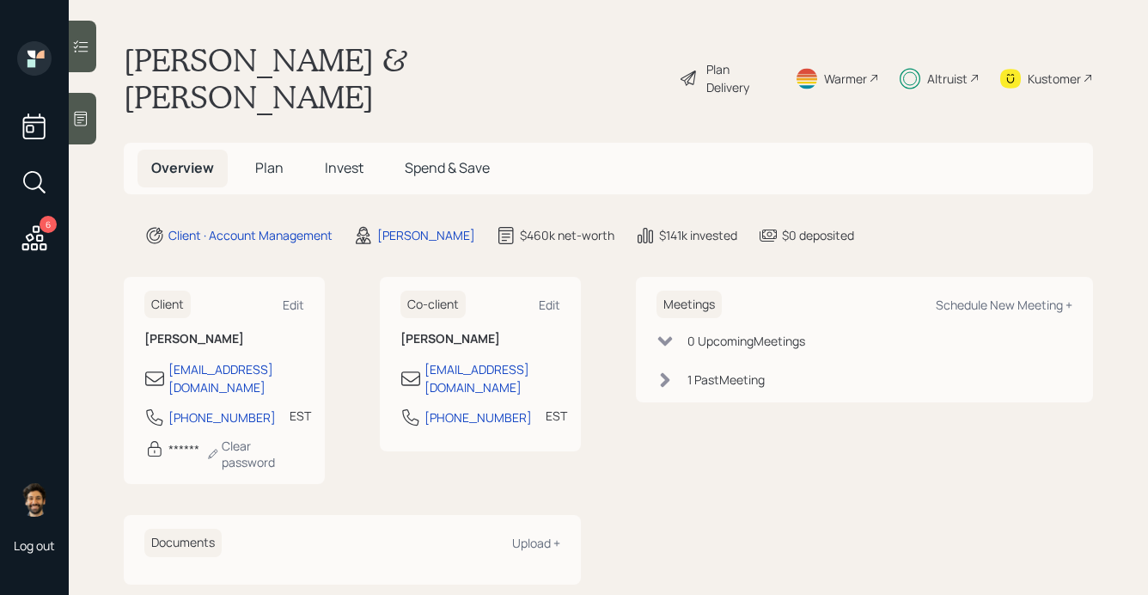 This screenshot has width=1148, height=595. I want to click on h6: Co-client, so click(433, 304).